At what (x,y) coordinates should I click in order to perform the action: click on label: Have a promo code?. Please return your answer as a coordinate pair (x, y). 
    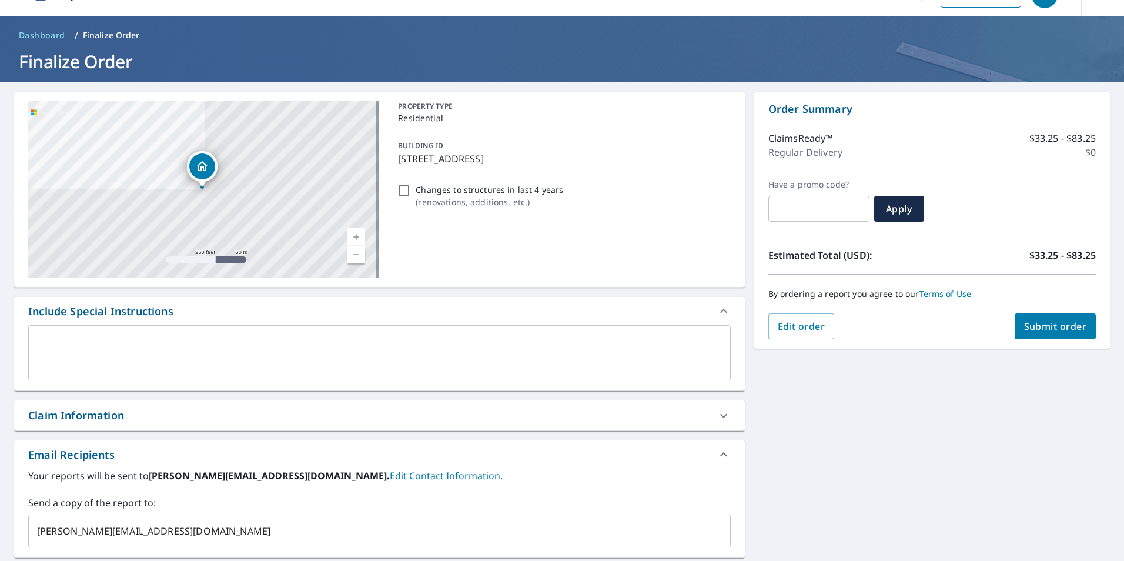
    Looking at the image, I should click on (819, 185).